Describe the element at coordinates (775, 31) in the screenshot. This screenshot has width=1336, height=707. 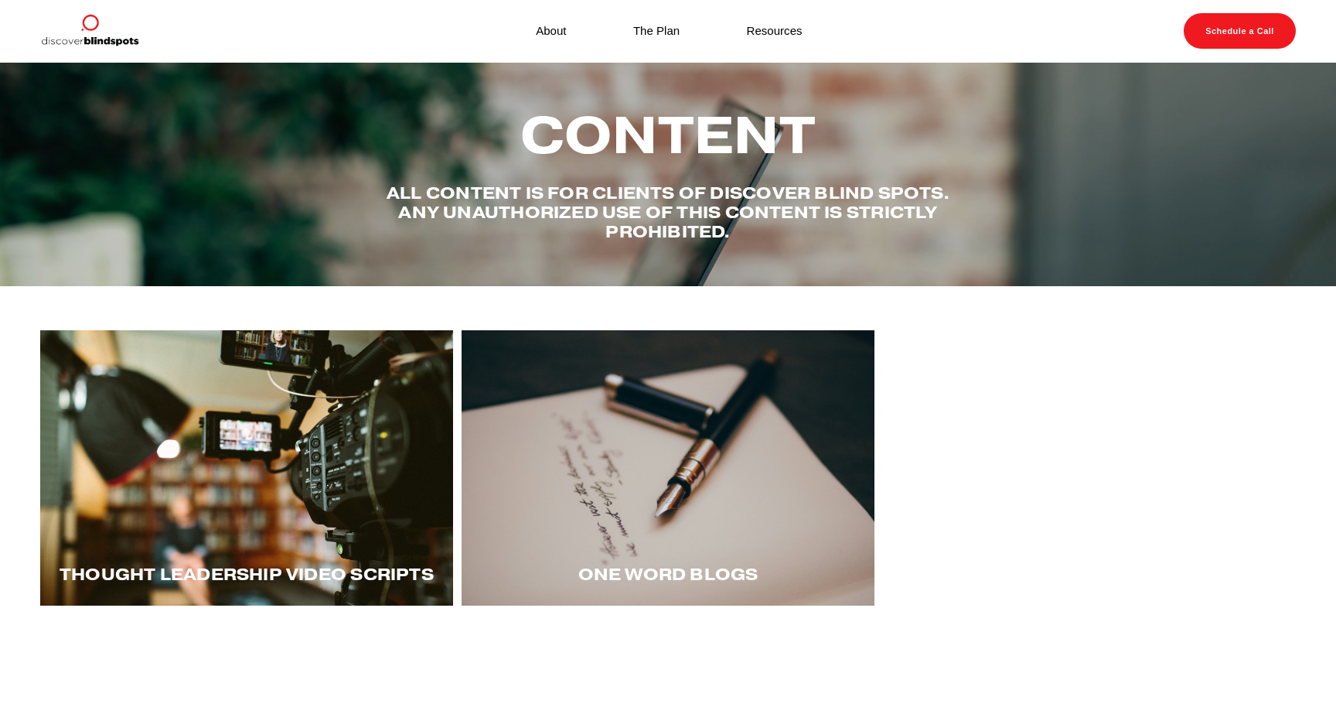
I see `a: Resources` at that location.